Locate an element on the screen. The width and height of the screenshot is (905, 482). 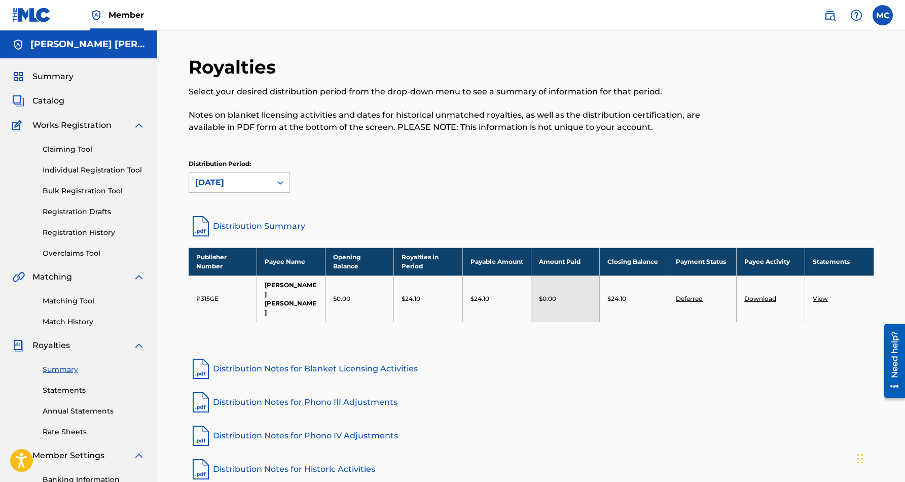
img: Royalties is located at coordinates (18, 345).